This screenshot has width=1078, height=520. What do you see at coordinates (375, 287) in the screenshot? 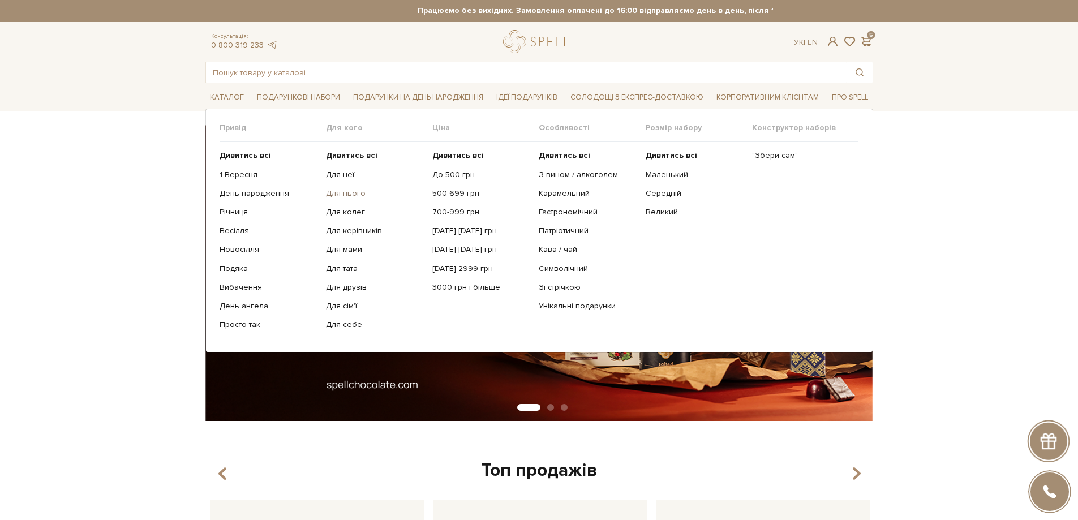
I see `a: Для друзів` at bounding box center [375, 287].